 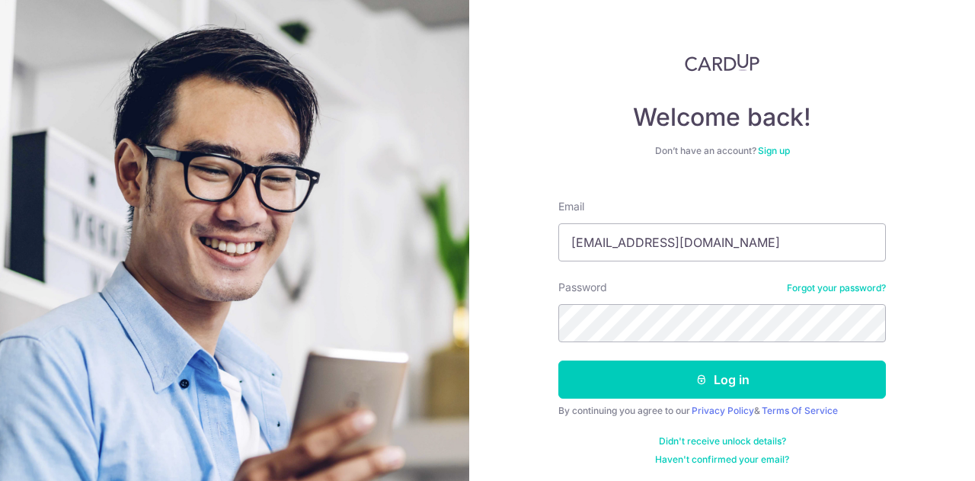 I want to click on a: Forgot your password?, so click(x=836, y=288).